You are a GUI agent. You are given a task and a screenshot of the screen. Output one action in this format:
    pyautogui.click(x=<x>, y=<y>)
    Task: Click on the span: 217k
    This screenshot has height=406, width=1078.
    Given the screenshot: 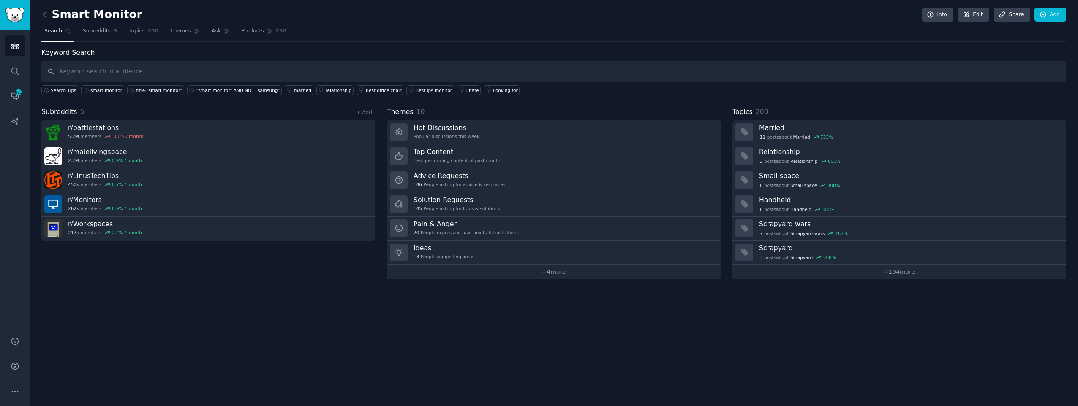 What is the action you would take?
    pyautogui.click(x=73, y=233)
    